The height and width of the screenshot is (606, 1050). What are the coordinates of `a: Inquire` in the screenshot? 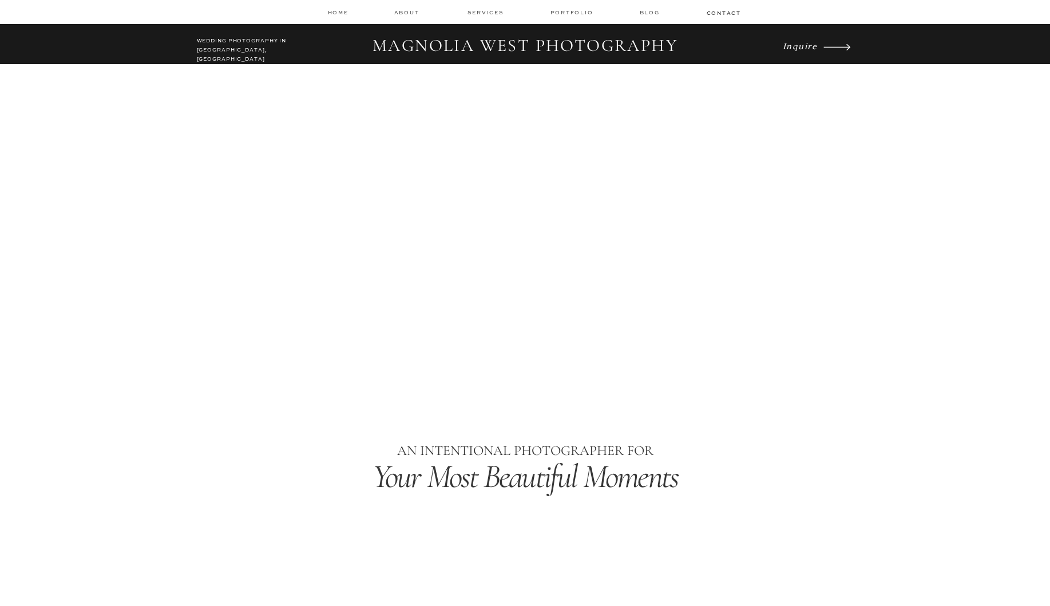 It's located at (801, 46).